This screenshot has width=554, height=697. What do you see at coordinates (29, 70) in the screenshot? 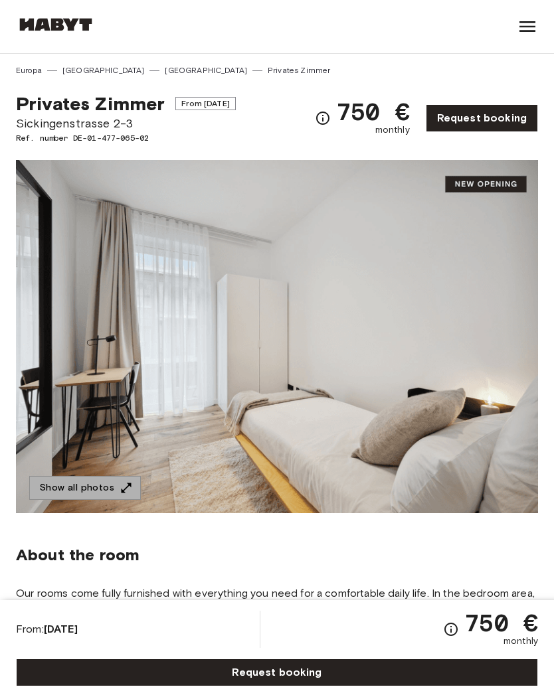
I see `a: Europa` at bounding box center [29, 70].